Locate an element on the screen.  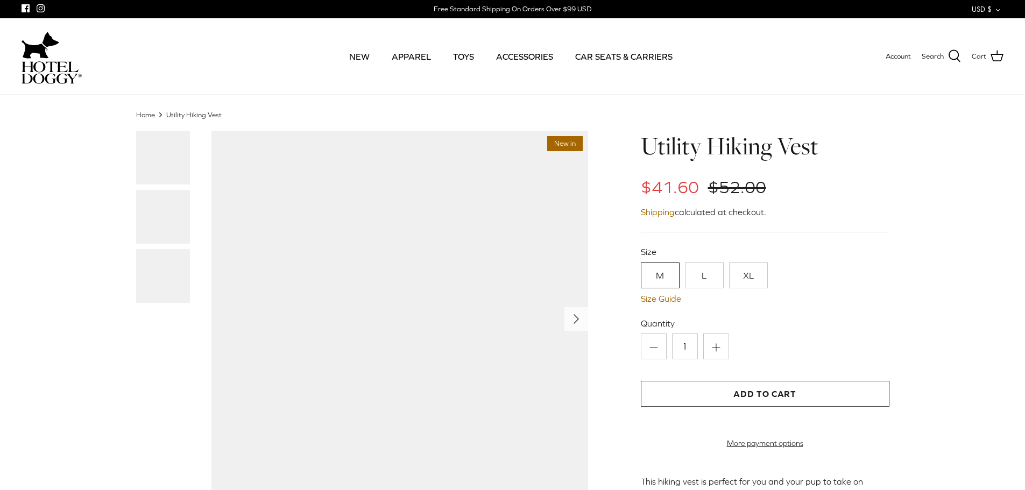
span: $41.60 is located at coordinates (670, 187).